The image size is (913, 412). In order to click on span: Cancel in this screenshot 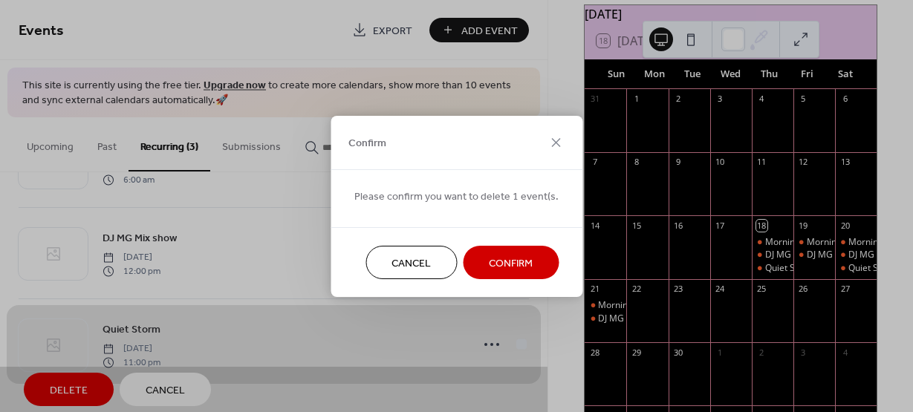, I will do `click(411, 263)`.